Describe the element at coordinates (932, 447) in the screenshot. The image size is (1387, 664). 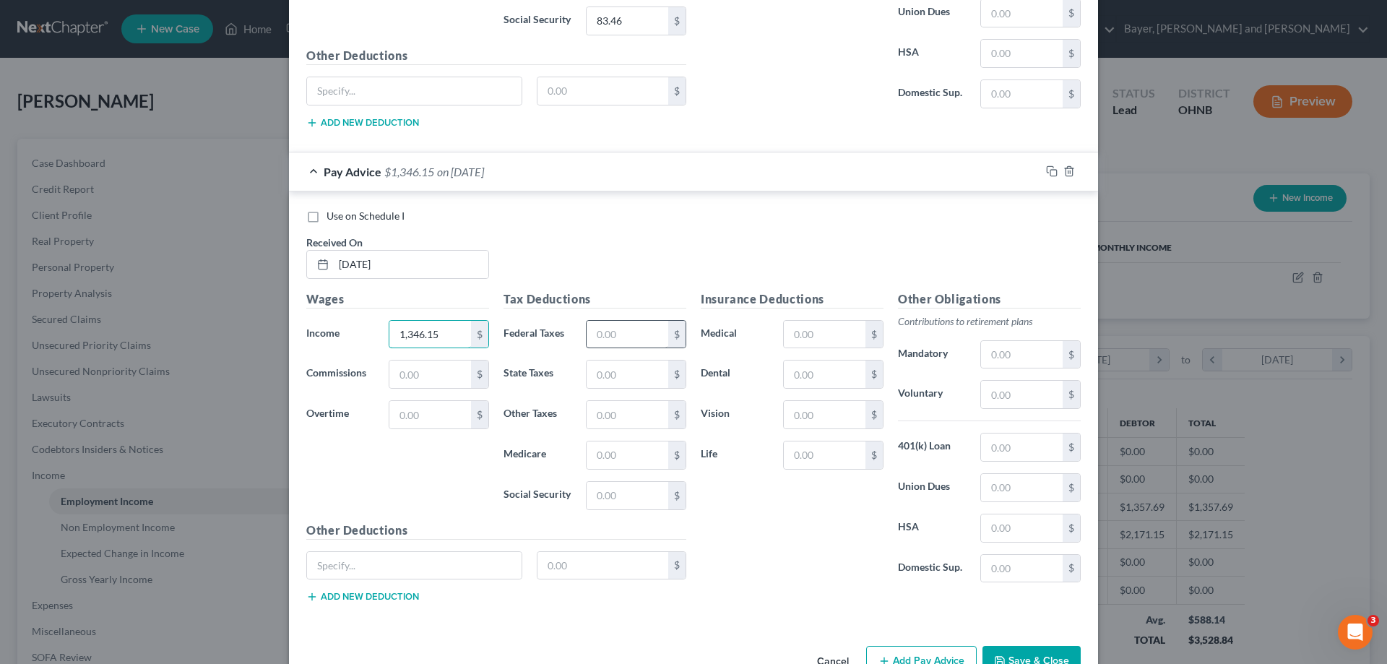
I see `label: 401(k) Loan` at that location.